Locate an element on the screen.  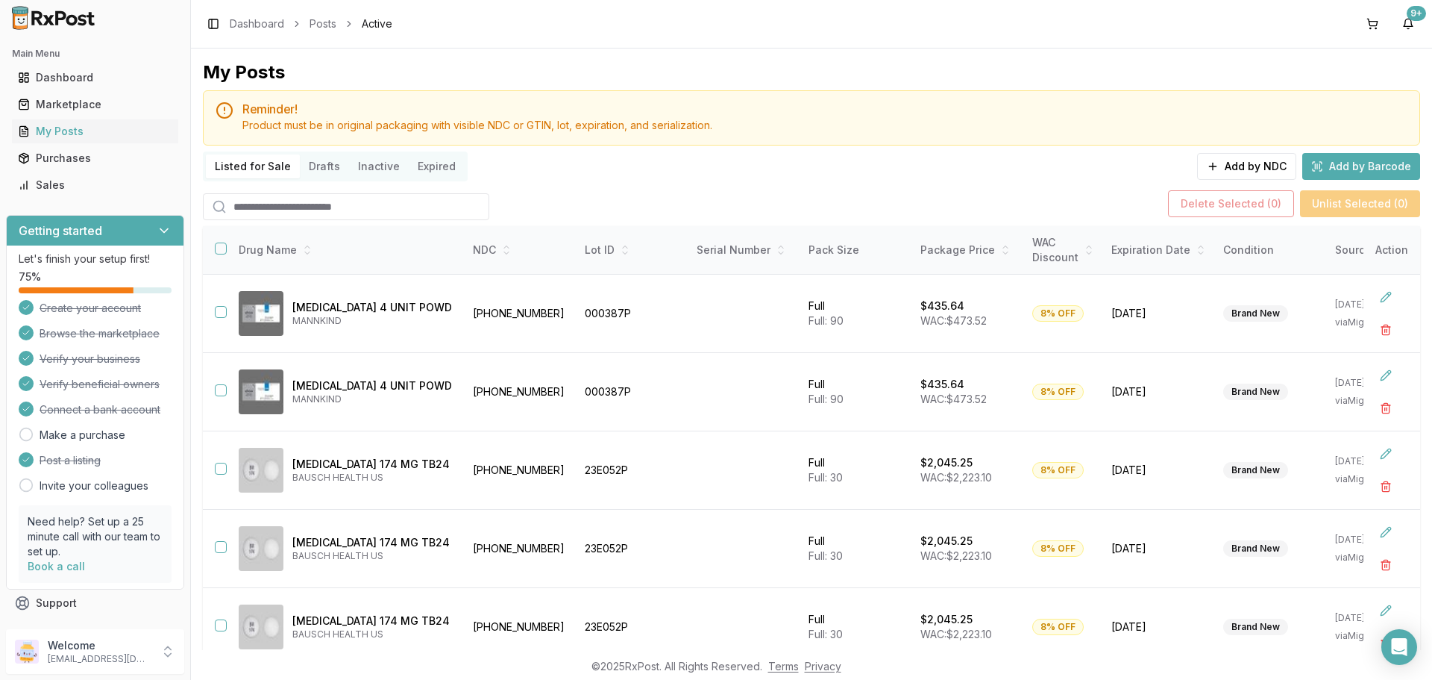
h5: Reminder! is located at coordinates (825, 109).